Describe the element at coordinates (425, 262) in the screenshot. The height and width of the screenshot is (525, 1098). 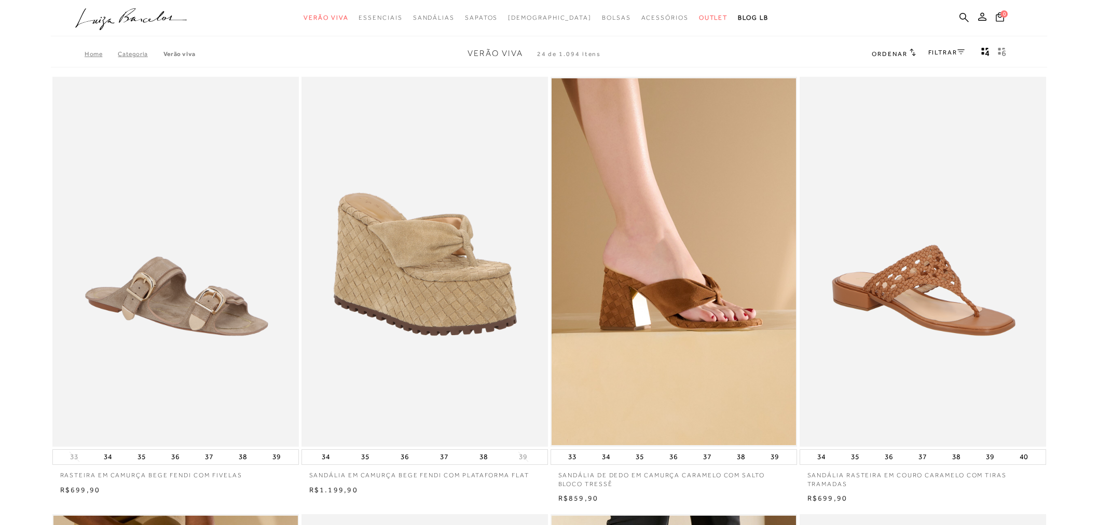
I see `img: SANDÁLIA EM CAMURÇA BEGE FENDI COM PLATAFORMA FLAT` at that location.